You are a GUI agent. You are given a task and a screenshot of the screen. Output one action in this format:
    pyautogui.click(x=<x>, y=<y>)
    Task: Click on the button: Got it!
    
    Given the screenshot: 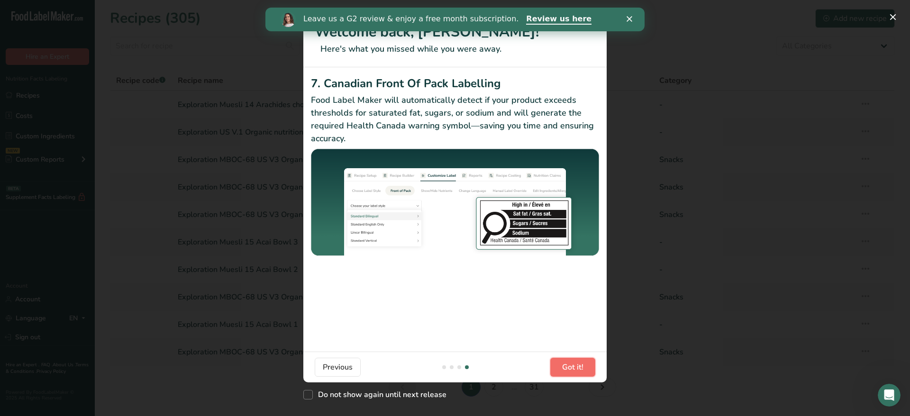 What is the action you would take?
    pyautogui.click(x=573, y=367)
    